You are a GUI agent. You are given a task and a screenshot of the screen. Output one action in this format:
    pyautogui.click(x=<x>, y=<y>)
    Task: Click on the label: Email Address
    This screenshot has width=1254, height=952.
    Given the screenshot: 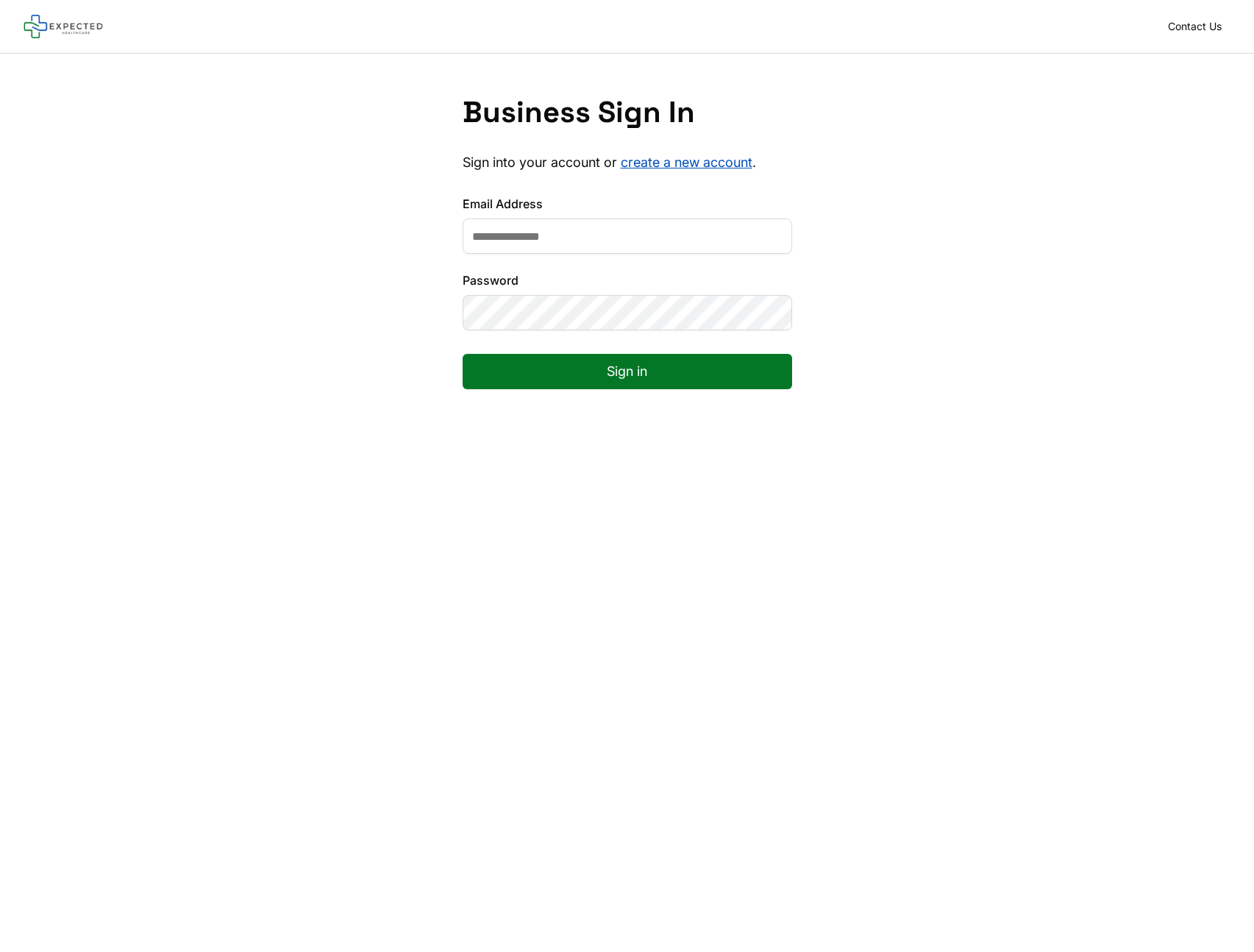 What is the action you would take?
    pyautogui.click(x=628, y=204)
    